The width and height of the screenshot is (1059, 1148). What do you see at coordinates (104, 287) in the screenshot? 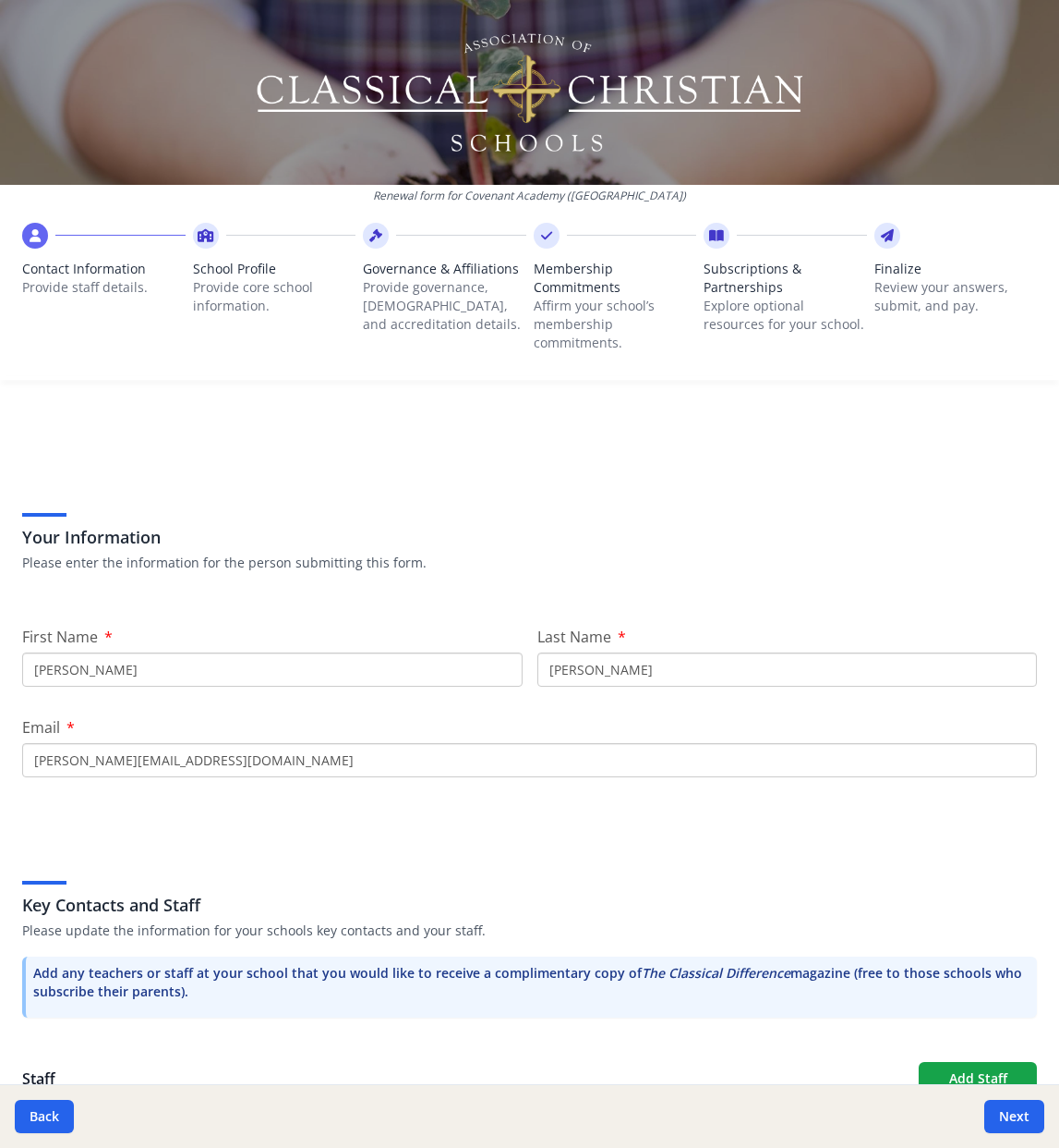
I see `p: Provide staff details.` at bounding box center [104, 287].